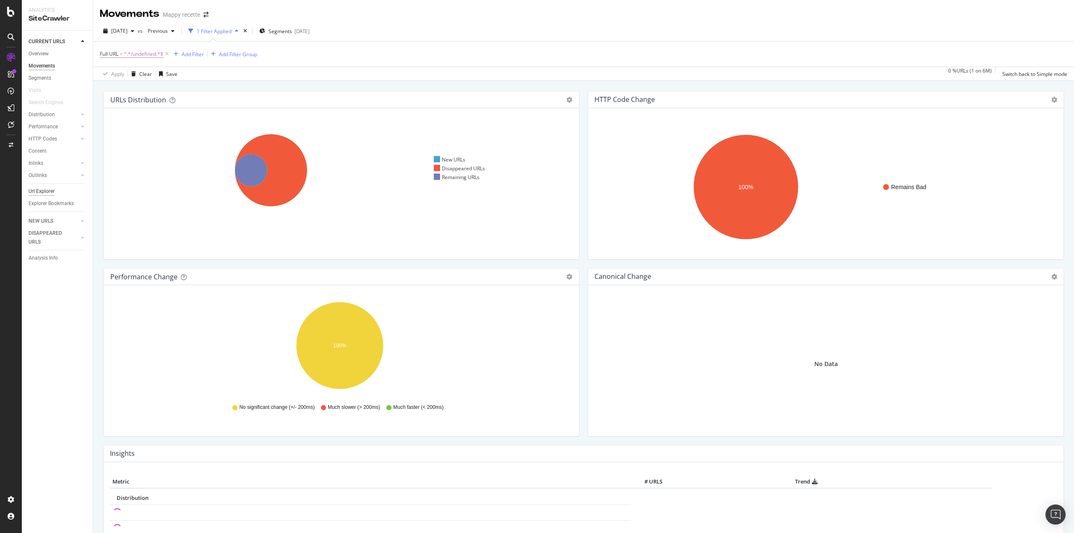 This screenshot has height=533, width=1074. Describe the element at coordinates (57, 78) in the screenshot. I see `a: Segments` at that location.